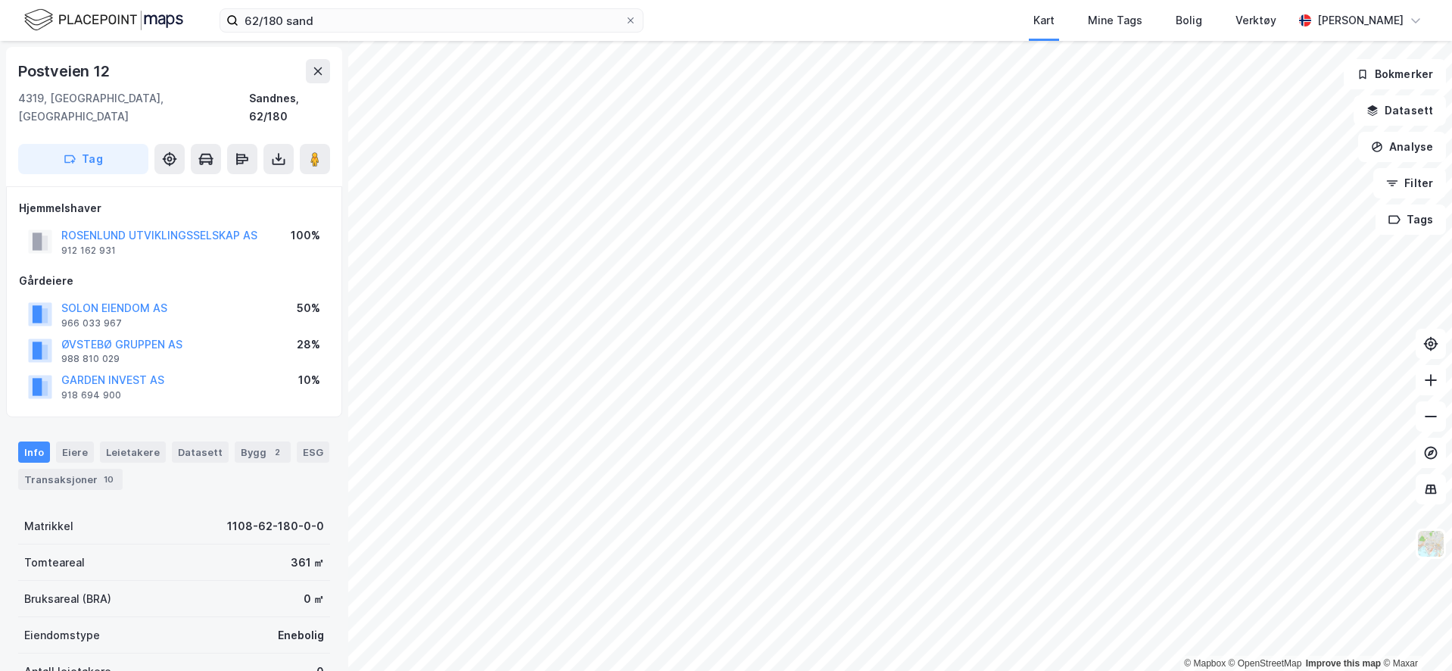 The height and width of the screenshot is (671, 1452). I want to click on div: Bolig, so click(1189, 20).